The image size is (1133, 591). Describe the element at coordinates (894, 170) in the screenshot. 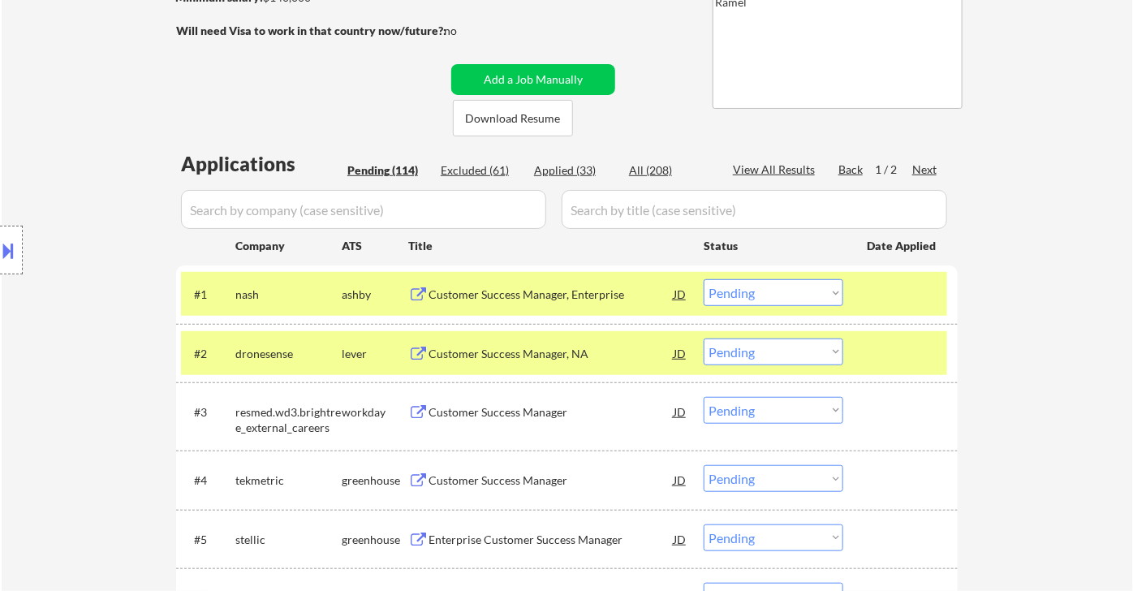

I see `div: 1 / 2` at that location.